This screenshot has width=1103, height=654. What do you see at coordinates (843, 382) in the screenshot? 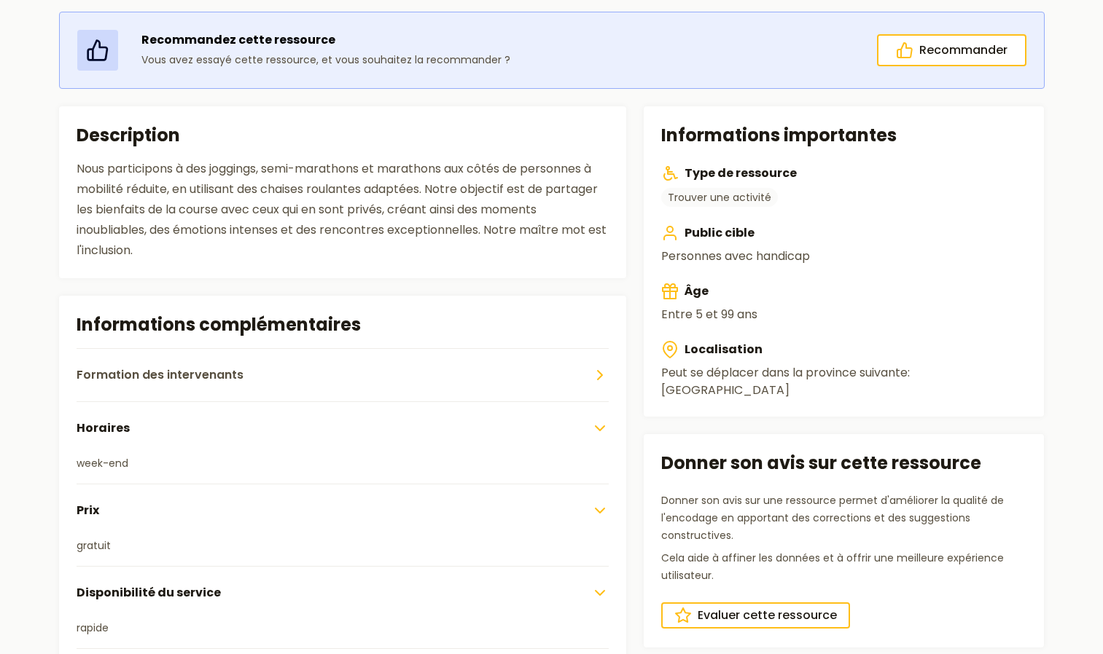
I see `p: Peut se déplacer dans la province suivante :` at bounding box center [843, 382].